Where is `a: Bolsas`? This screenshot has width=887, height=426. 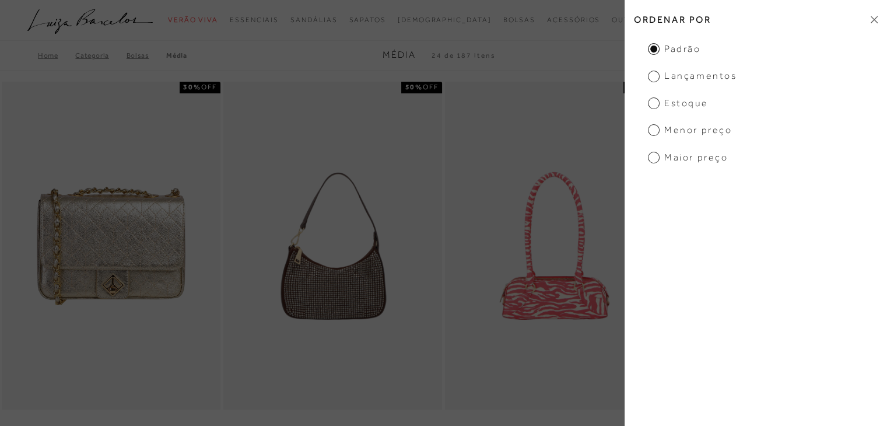
a: Bolsas is located at coordinates (146, 55).